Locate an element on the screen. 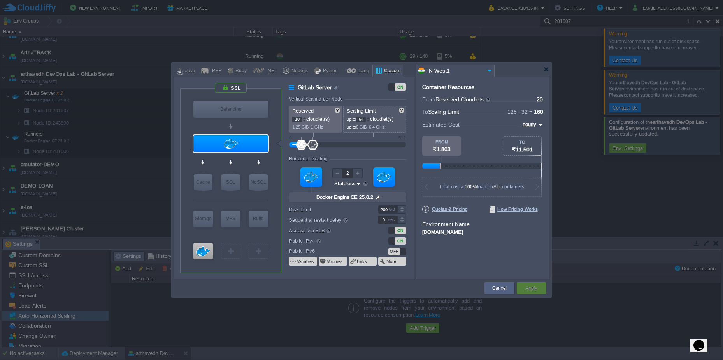 The image size is (723, 360). span: ₹1.803 is located at coordinates (441, 149).